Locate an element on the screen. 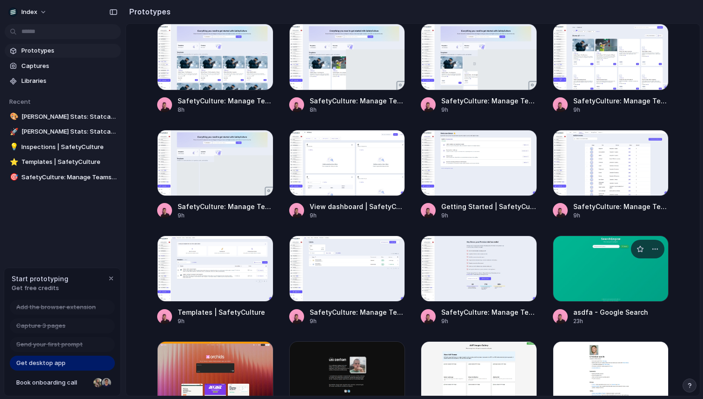  a: asdfa - Google Searchasdfa - Google Search23h is located at coordinates (611, 280).